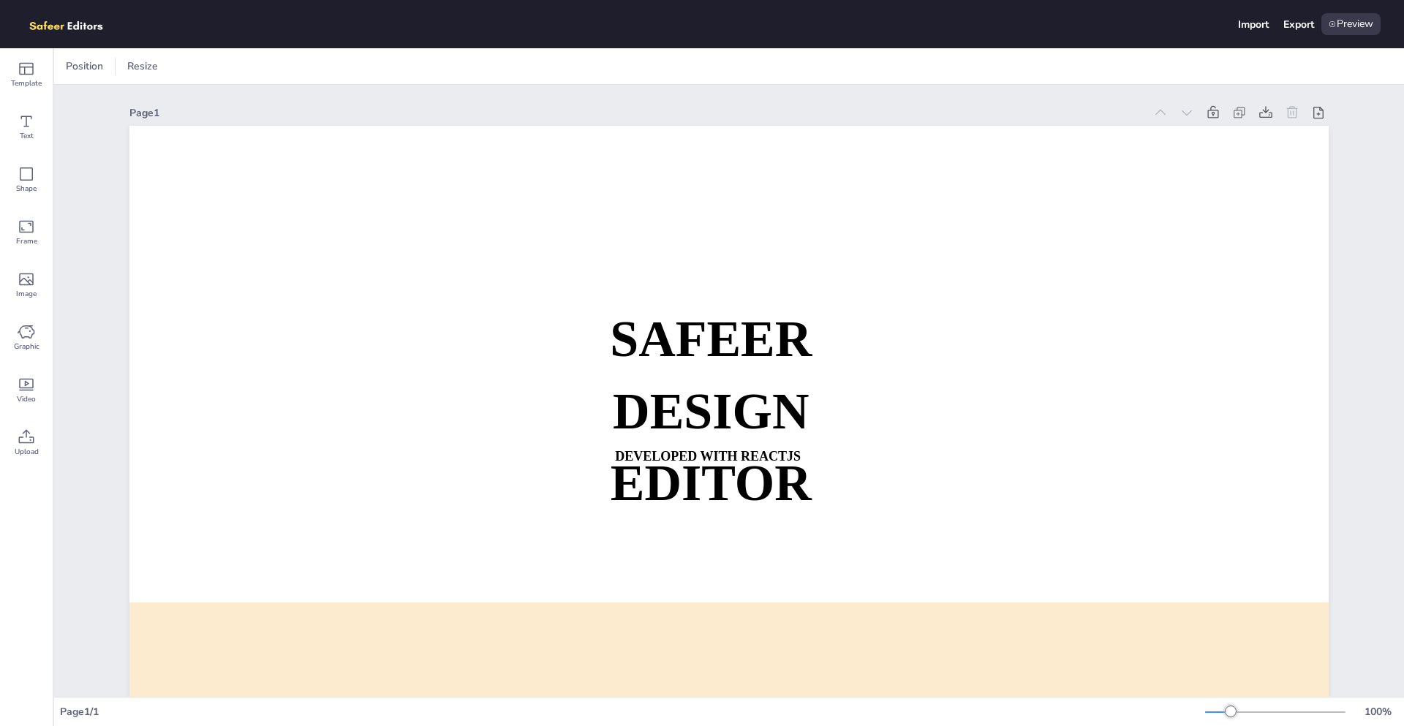  I want to click on span: Template, so click(26, 83).